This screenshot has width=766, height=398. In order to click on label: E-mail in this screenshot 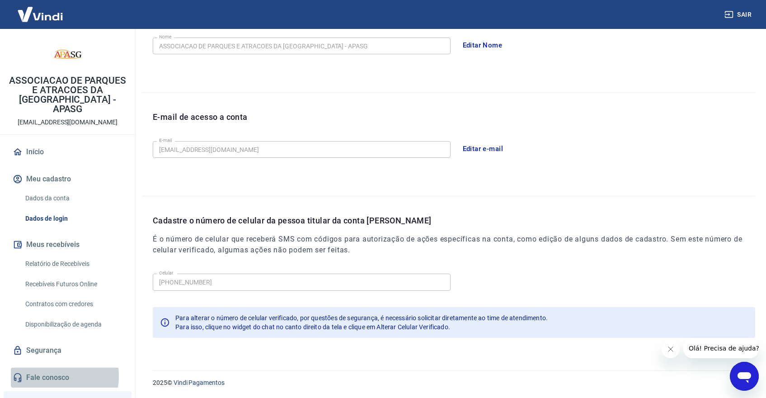, I will do `click(165, 140)`.